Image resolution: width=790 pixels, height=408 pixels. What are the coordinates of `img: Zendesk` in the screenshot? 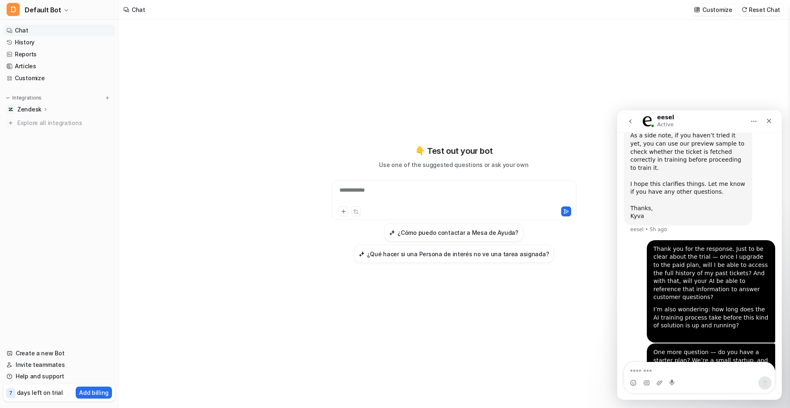 It's located at (11, 109).